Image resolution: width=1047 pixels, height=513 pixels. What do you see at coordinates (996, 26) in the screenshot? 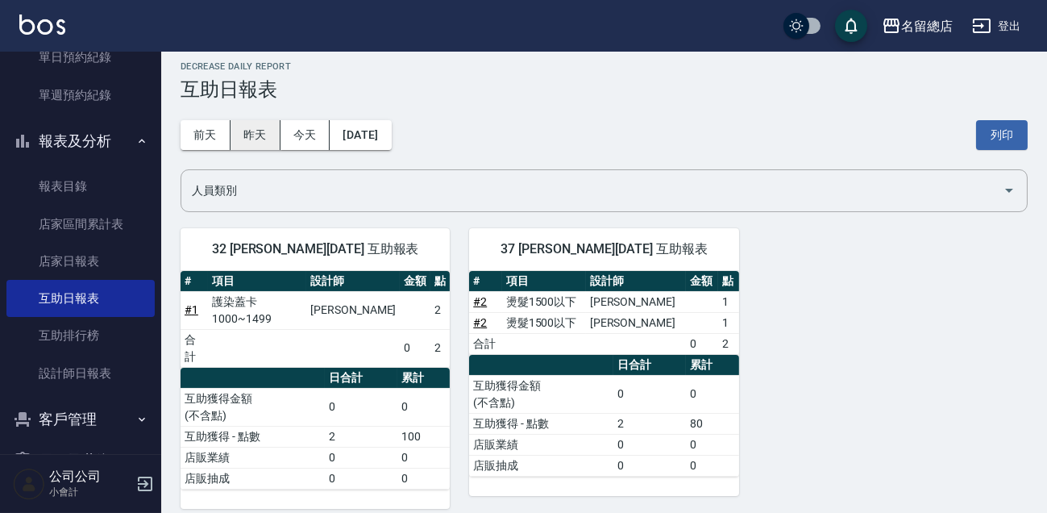
I see `button: 登出` at bounding box center [996, 26].